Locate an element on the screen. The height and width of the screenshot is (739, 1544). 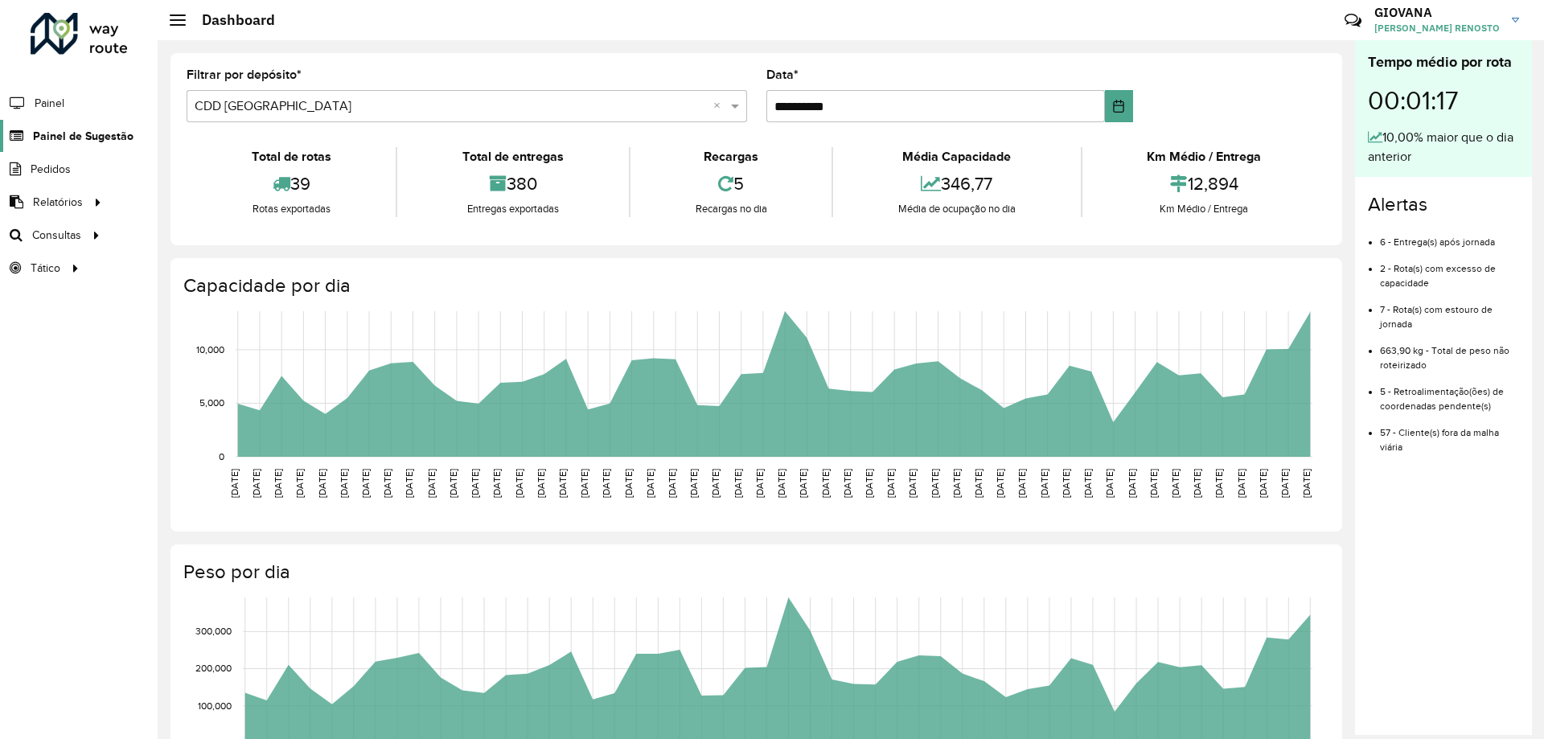
div: 346,77 is located at coordinates (956, 183).